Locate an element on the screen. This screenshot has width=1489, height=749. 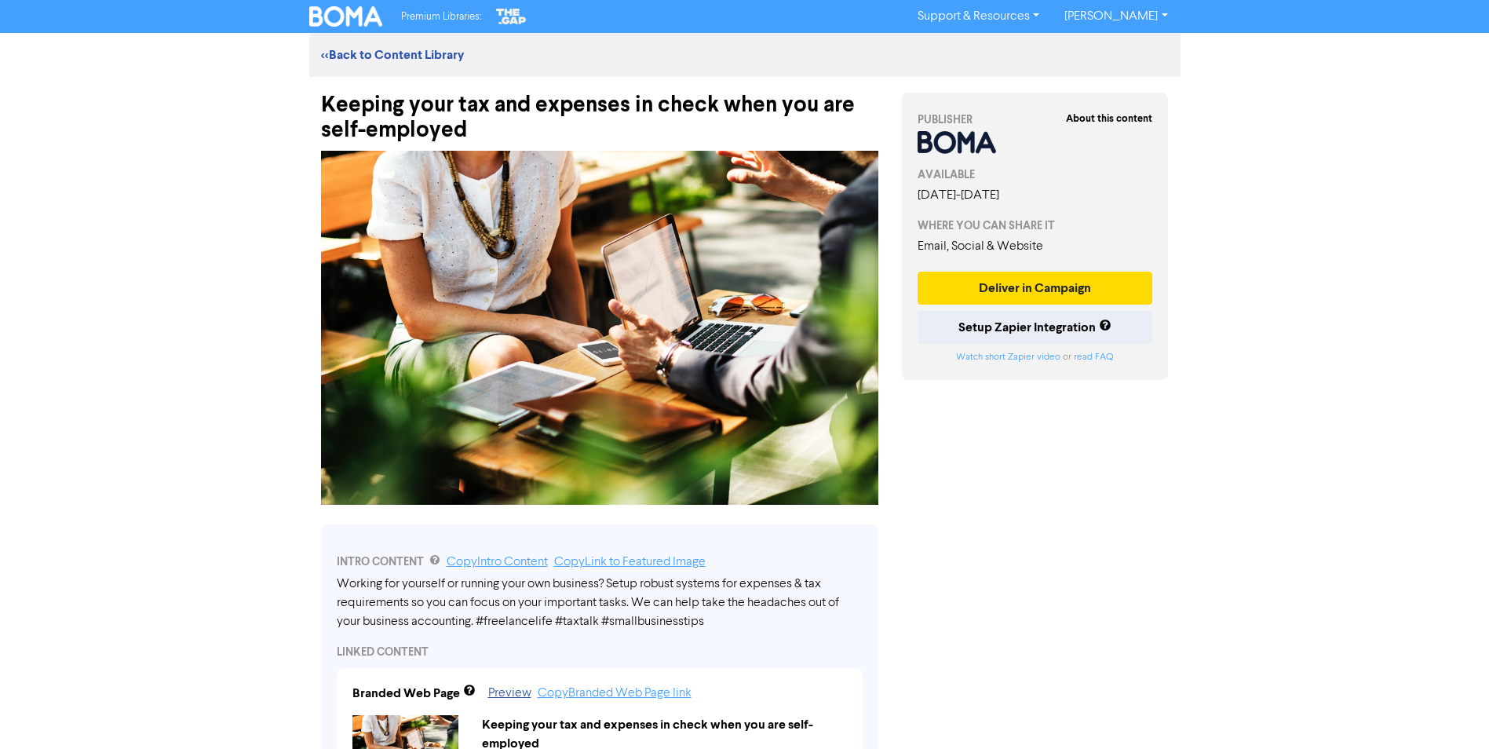
a: Support & Resources is located at coordinates (978, 16).